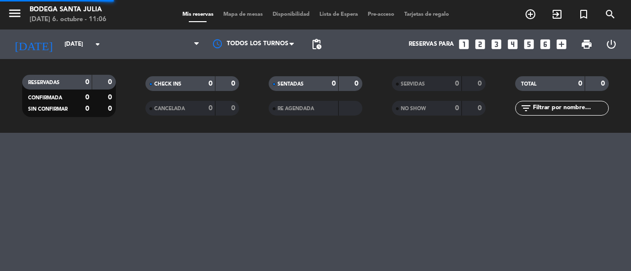 The width and height of the screenshot is (631, 271). Describe the element at coordinates (464, 44) in the screenshot. I see `i: looks_one` at that location.